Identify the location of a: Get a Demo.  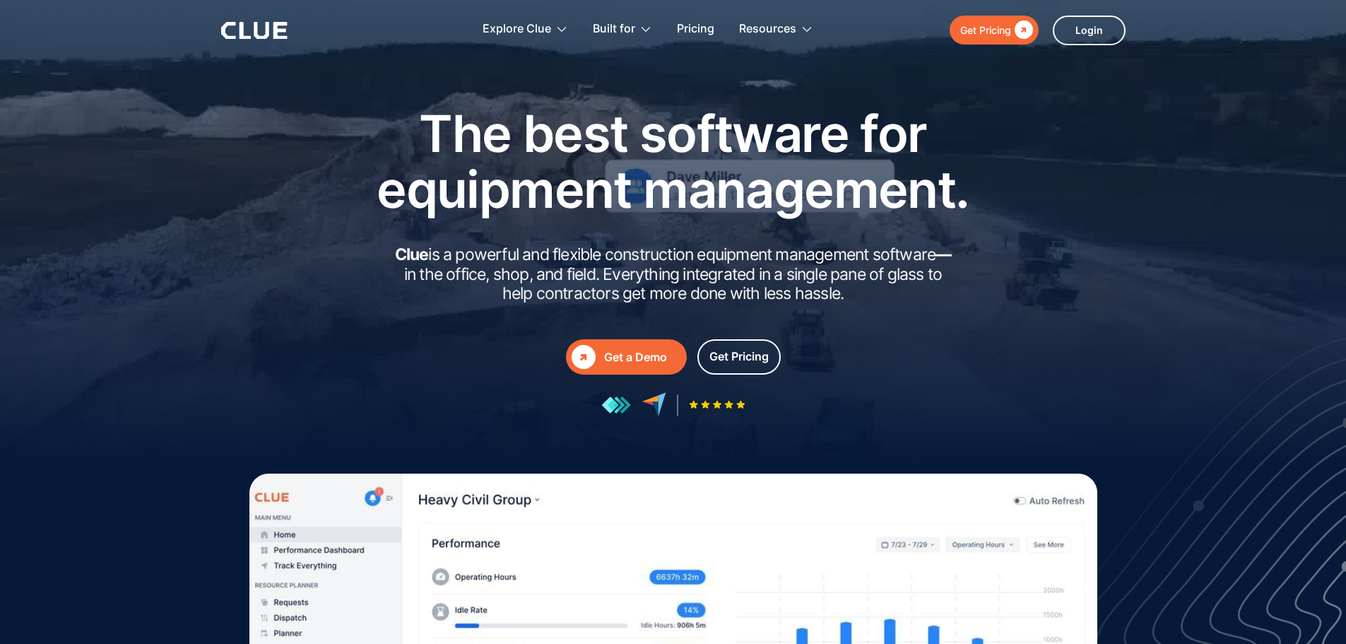
(626, 357).